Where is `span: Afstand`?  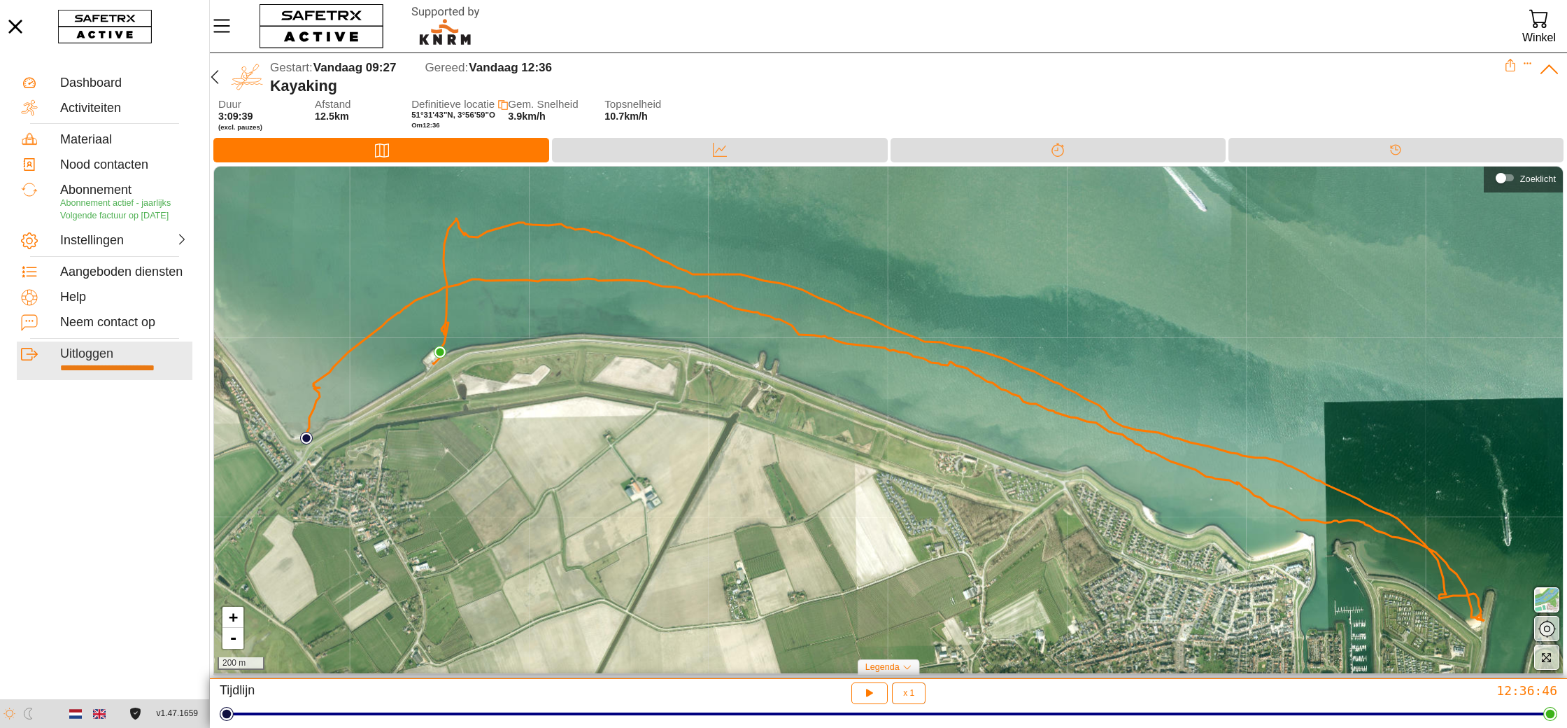
span: Afstand is located at coordinates (360, 104).